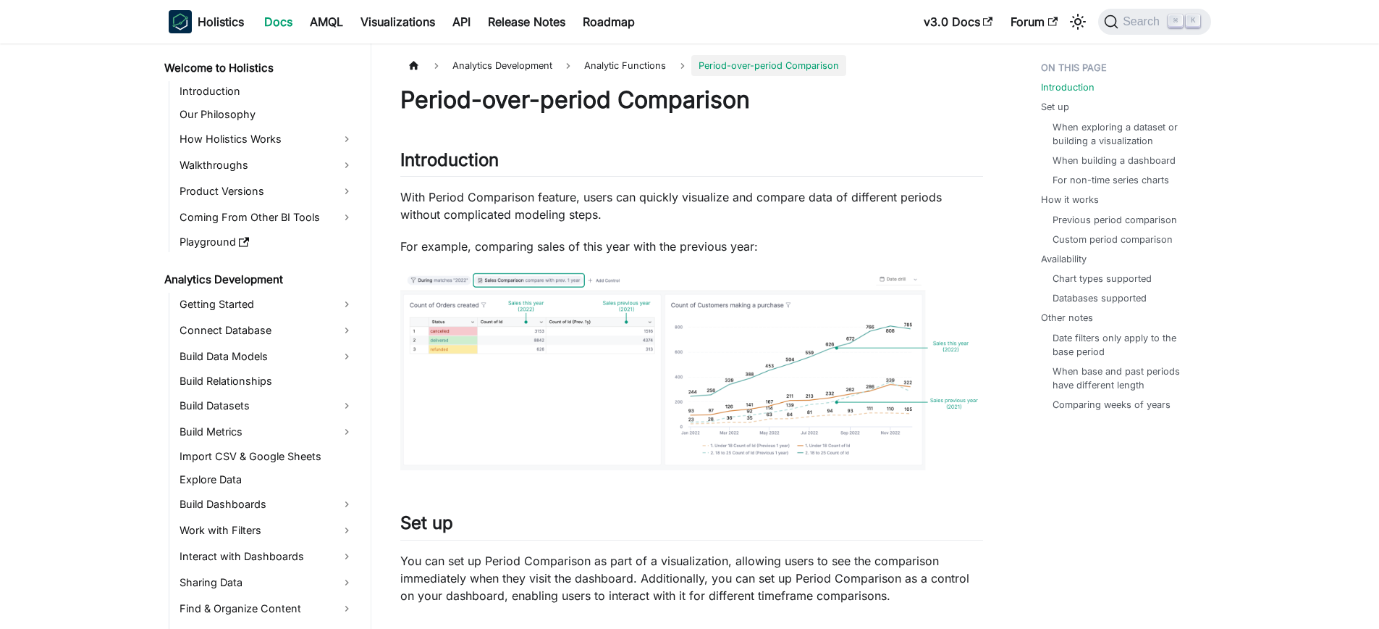  Describe the element at coordinates (1034, 22) in the screenshot. I see `a: Forum` at that location.